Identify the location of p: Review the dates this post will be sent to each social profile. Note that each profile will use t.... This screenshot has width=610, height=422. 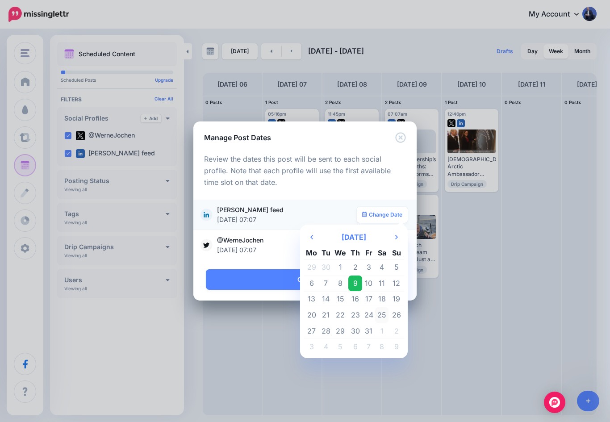
(305, 171).